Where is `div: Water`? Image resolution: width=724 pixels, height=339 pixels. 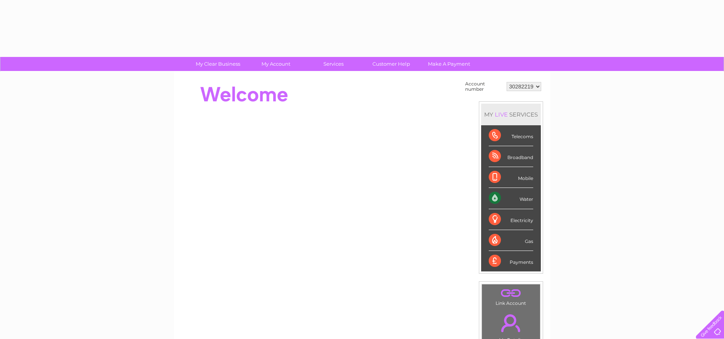 div: Water is located at coordinates (511, 198).